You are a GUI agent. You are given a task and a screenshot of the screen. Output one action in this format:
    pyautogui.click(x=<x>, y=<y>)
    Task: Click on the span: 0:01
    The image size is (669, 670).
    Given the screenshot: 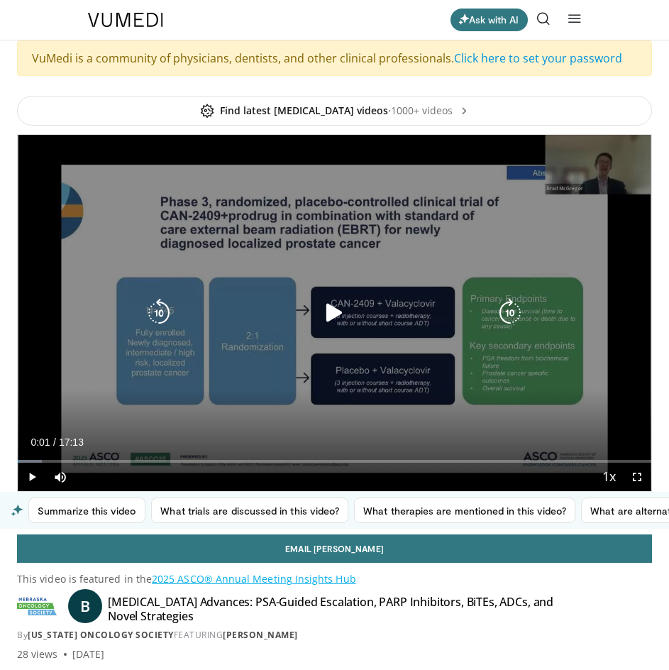 What is the action you would take?
    pyautogui.click(x=40, y=442)
    